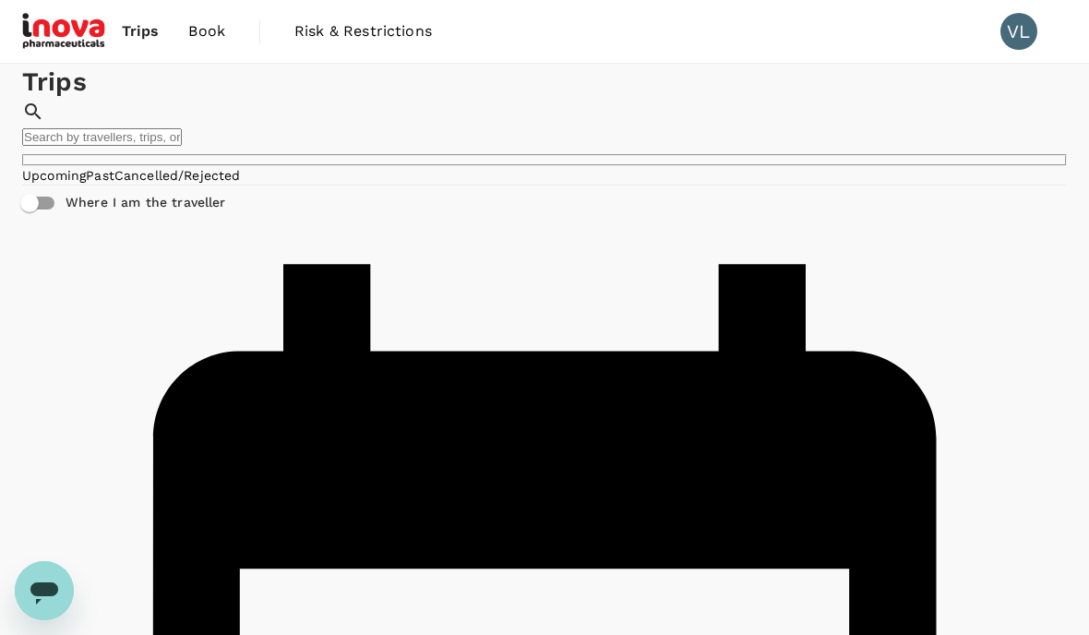  I want to click on h6: Where I am the traveller, so click(146, 203).